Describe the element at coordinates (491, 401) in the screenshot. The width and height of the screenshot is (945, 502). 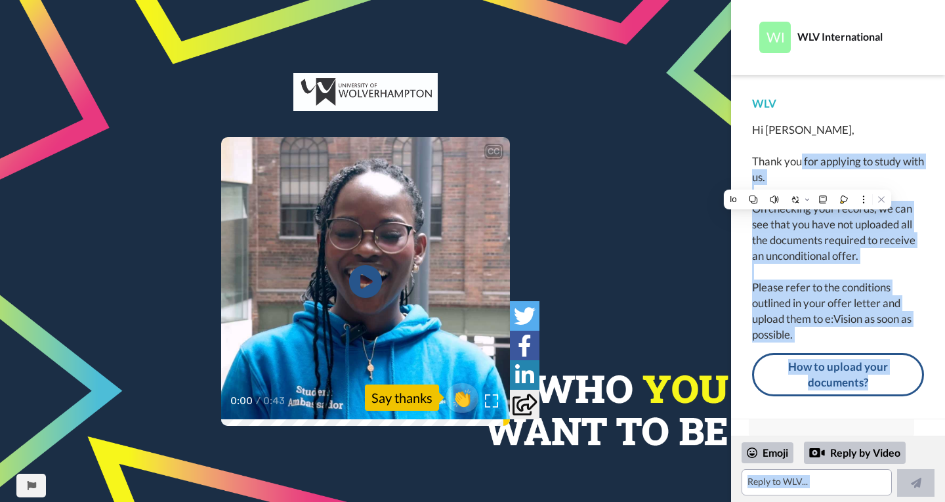
I see `img: Full screen` at that location.